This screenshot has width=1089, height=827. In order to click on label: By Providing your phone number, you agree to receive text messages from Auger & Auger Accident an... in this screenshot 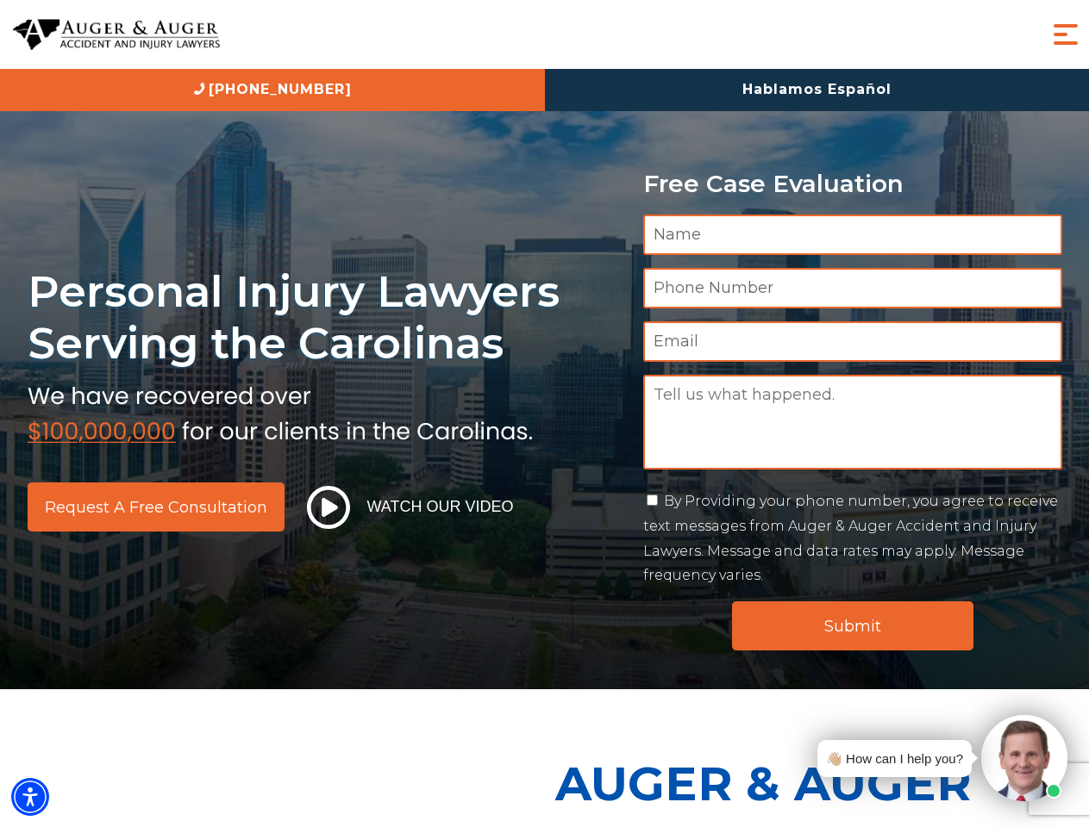, I will do `click(850, 538)`.